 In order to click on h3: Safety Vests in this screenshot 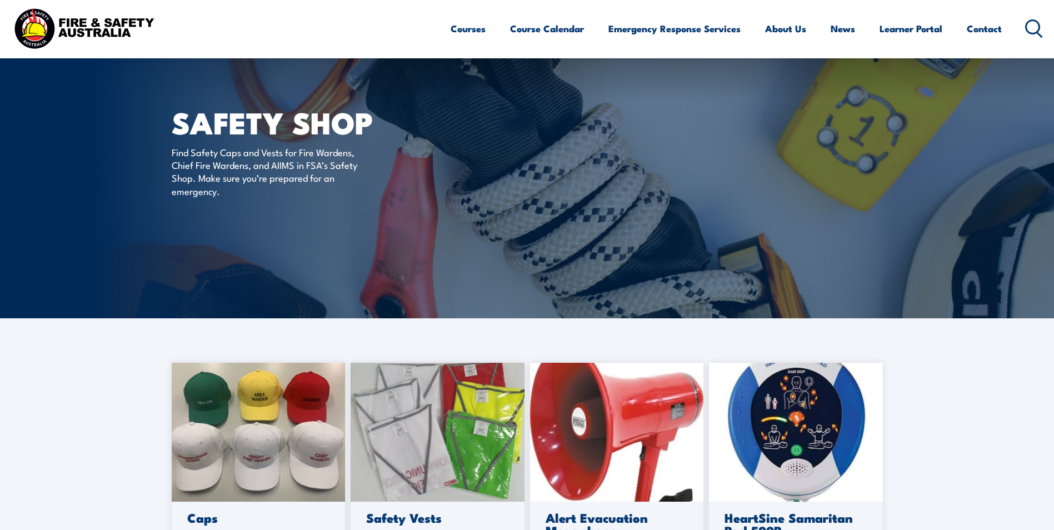, I will do `click(436, 517)`.